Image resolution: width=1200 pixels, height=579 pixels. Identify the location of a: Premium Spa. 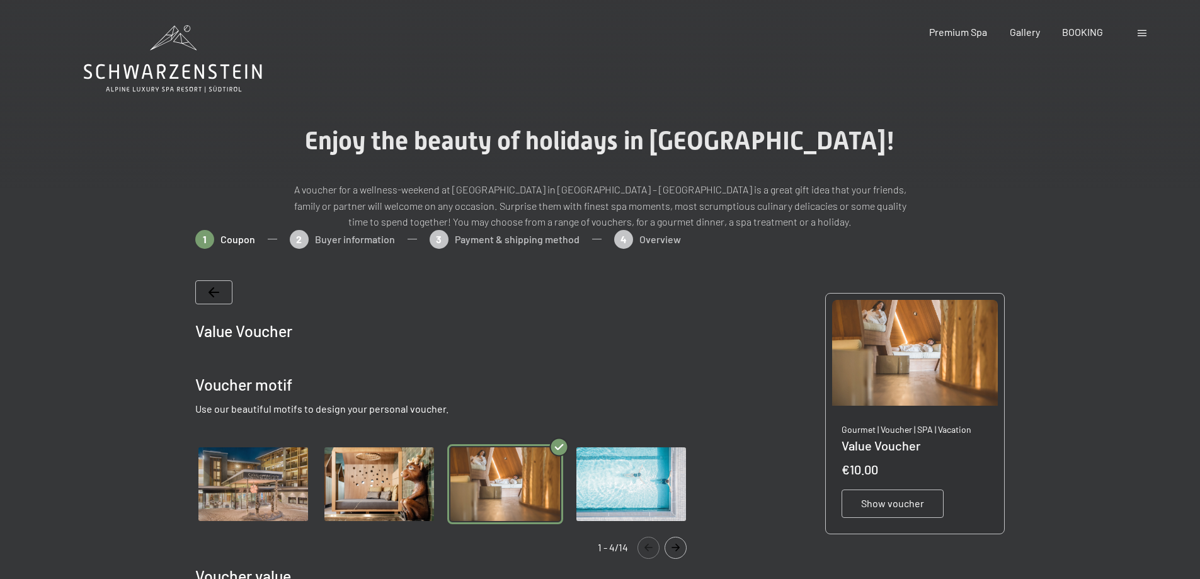
(958, 31).